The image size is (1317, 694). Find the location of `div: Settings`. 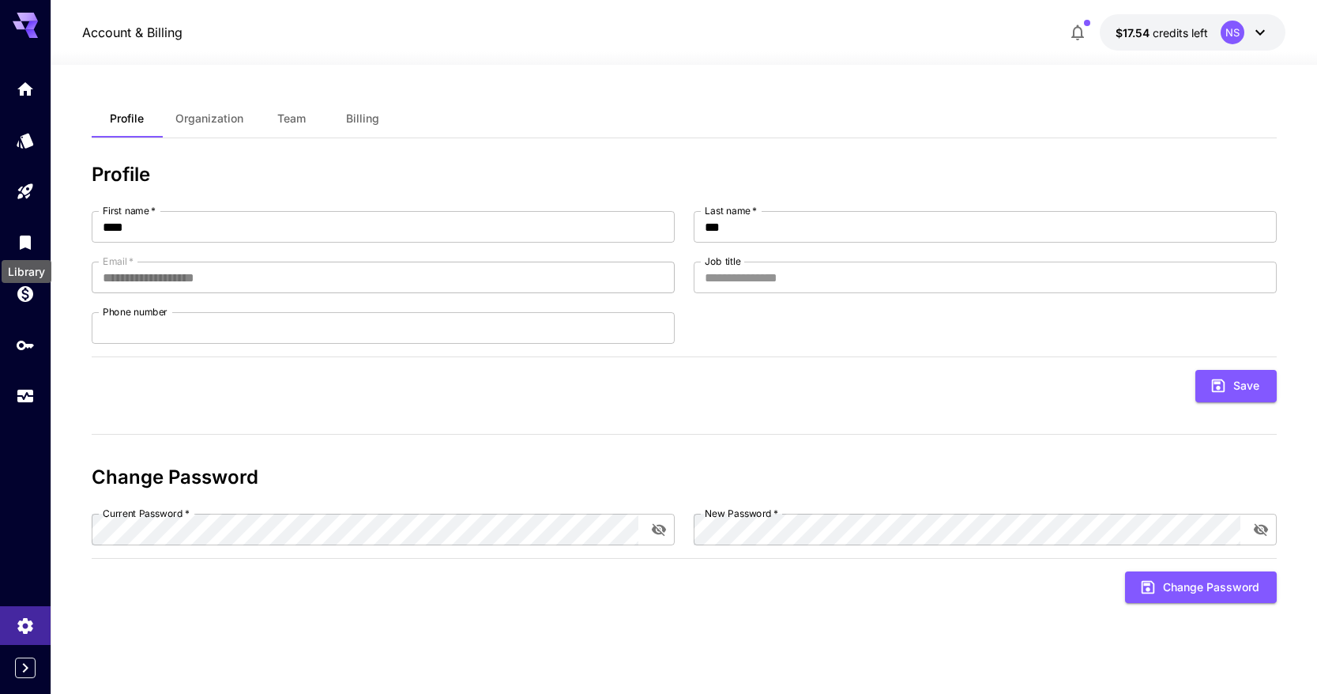

div: Settings is located at coordinates (25, 622).